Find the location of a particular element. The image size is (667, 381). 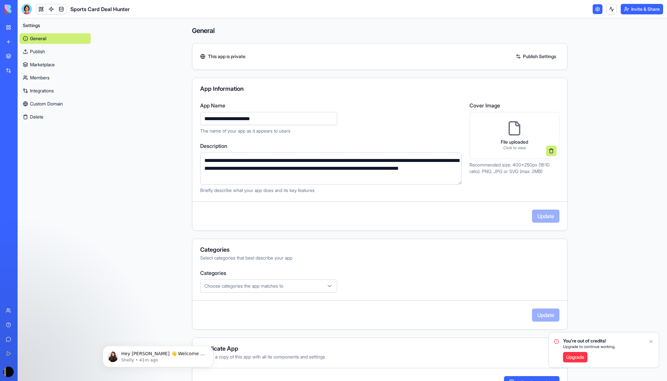

p: Briefly describe what your app does and its key features is located at coordinates (331, 190).